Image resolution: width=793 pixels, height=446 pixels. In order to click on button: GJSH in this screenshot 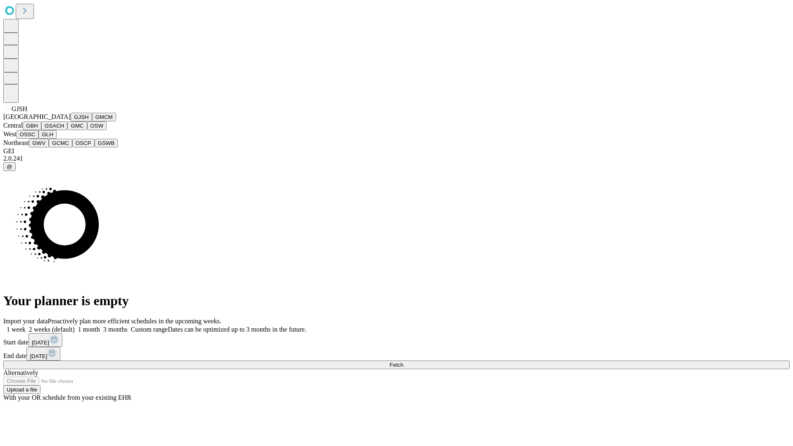, I will do `click(81, 117)`.